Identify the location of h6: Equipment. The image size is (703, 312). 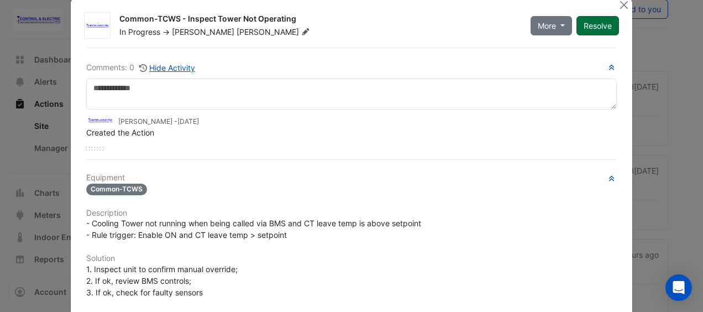
(352, 178).